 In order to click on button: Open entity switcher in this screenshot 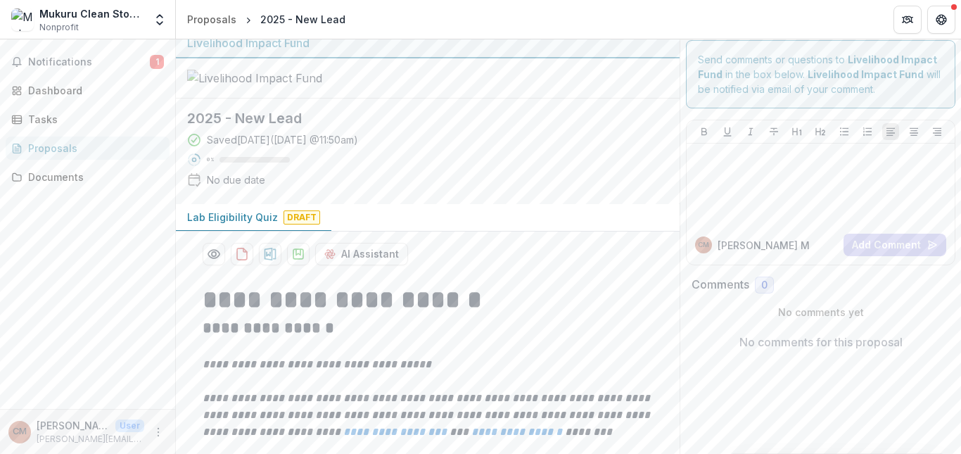, I will do `click(160, 20)`.